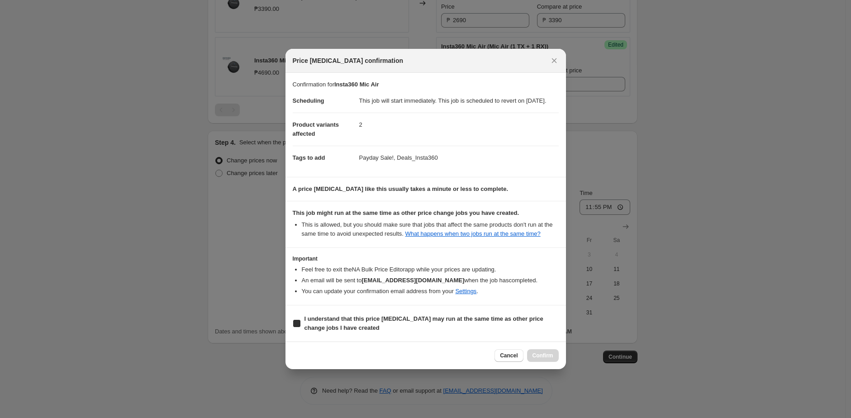 Image resolution: width=851 pixels, height=418 pixels. Describe the element at coordinates (459, 124) in the screenshot. I see `dd: 2` at that location.